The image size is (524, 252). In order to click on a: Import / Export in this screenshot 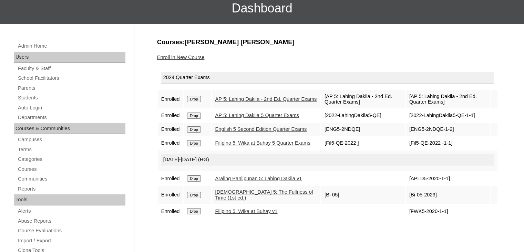, I will do `click(71, 240)`.